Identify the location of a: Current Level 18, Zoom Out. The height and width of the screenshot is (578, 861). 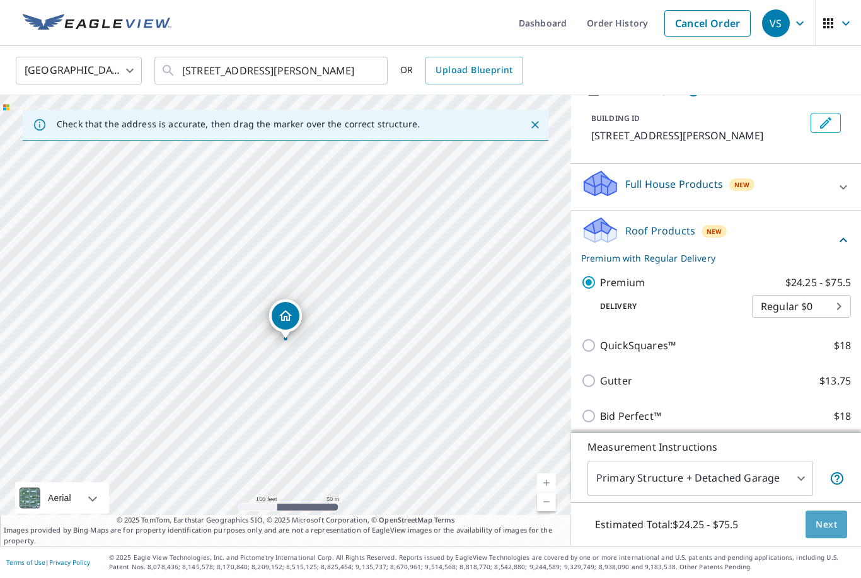
(547, 502).